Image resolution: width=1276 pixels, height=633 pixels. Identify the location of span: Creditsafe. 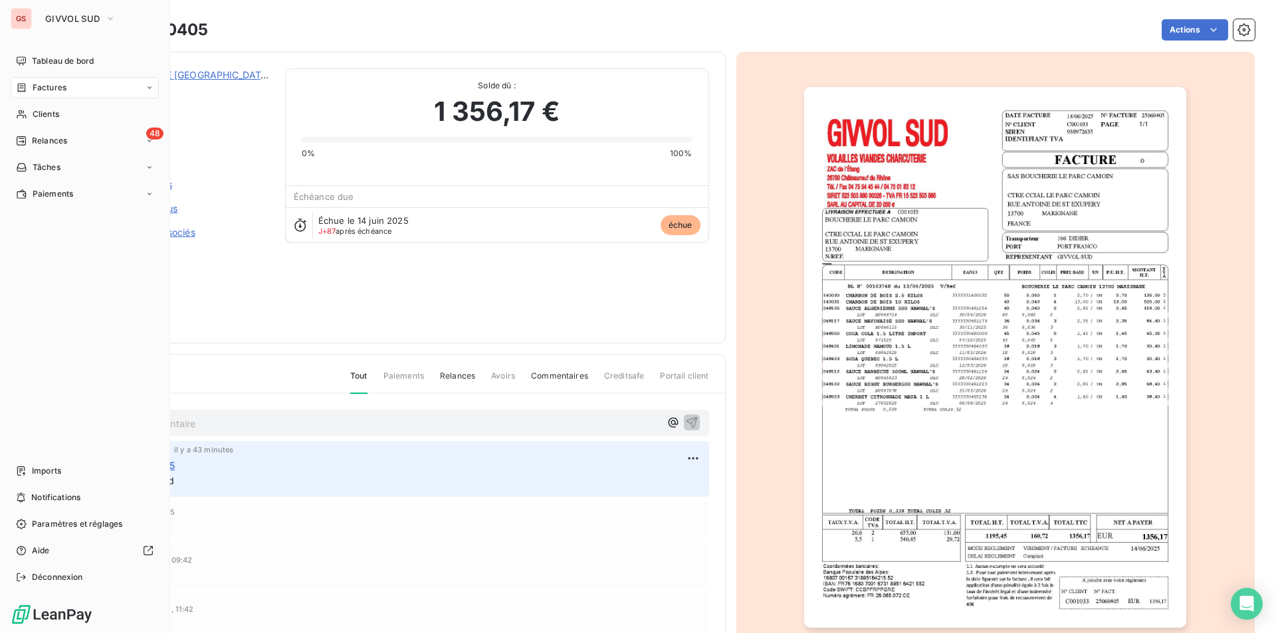
(624, 381).